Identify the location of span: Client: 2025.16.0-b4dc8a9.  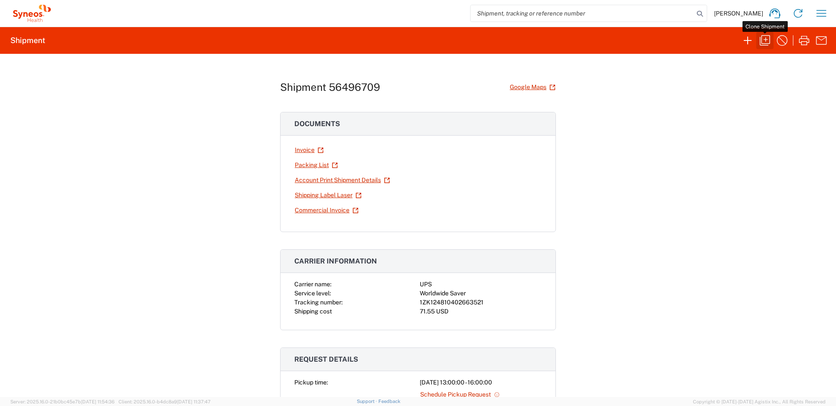
(165, 402).